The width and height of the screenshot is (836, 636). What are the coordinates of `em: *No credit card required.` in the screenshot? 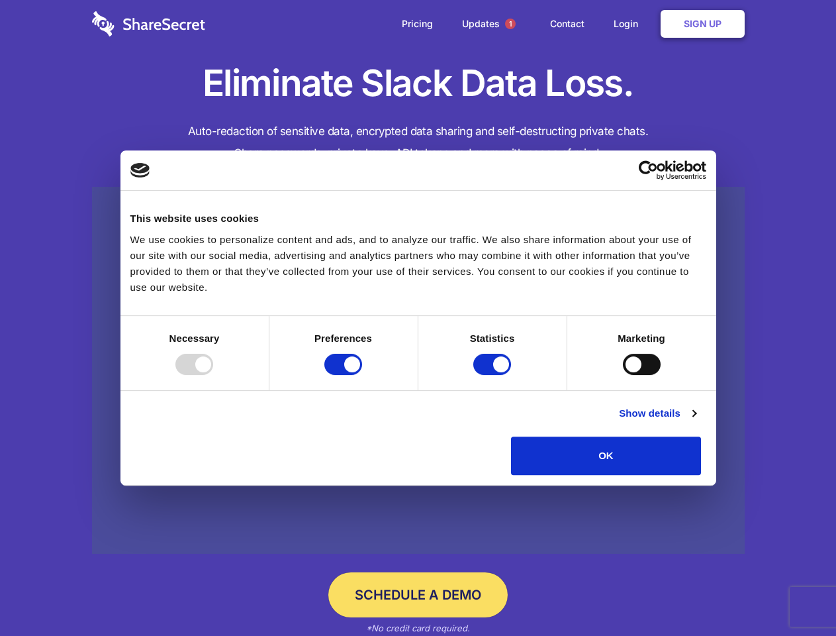 It's located at (418, 628).